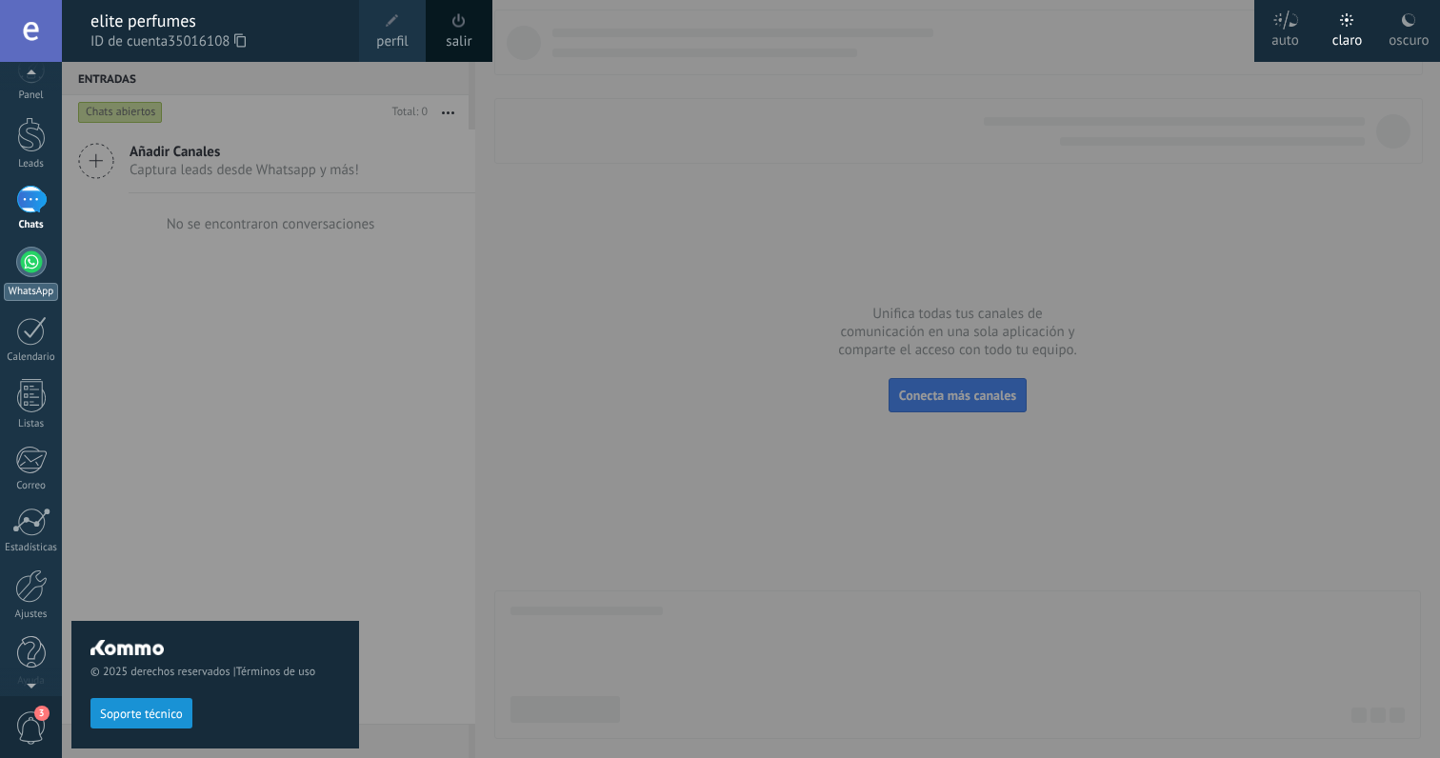 The height and width of the screenshot is (758, 1440). What do you see at coordinates (141, 714) in the screenshot?
I see `span: Soporte técnico` at bounding box center [141, 714].